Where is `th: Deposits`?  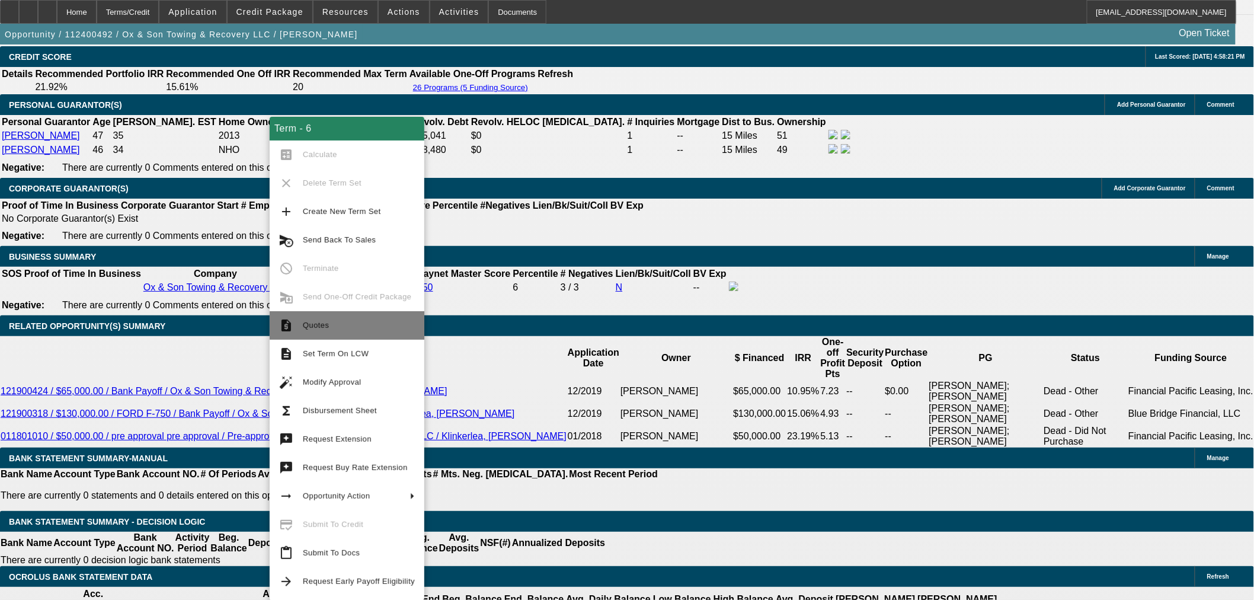
th: Deposits is located at coordinates (269, 543).